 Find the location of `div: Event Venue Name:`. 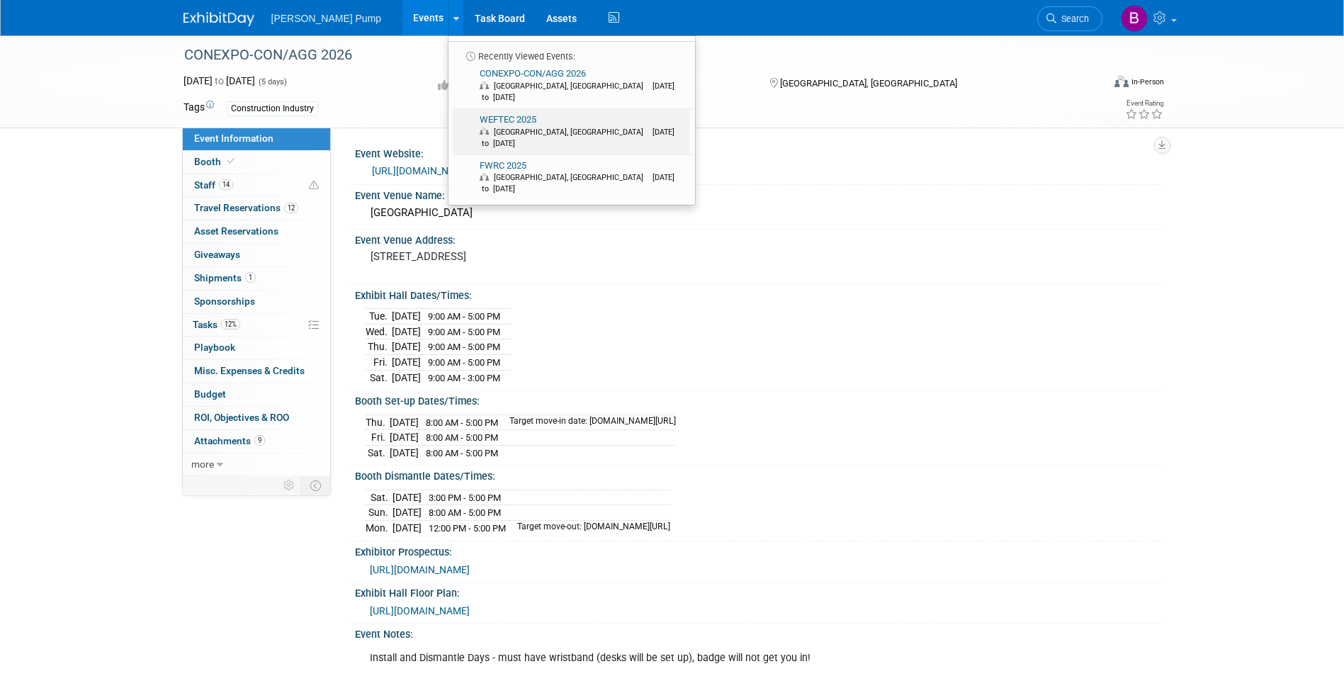

div: Event Venue Name: is located at coordinates (758, 193).